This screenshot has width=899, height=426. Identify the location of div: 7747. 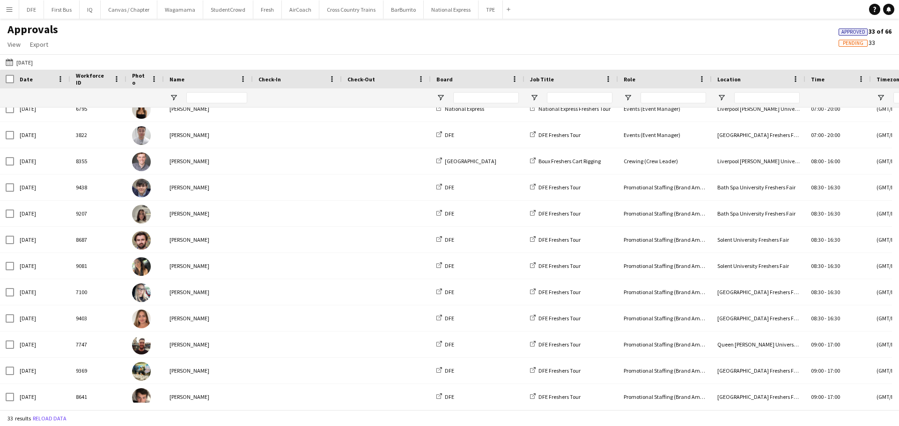
(98, 344).